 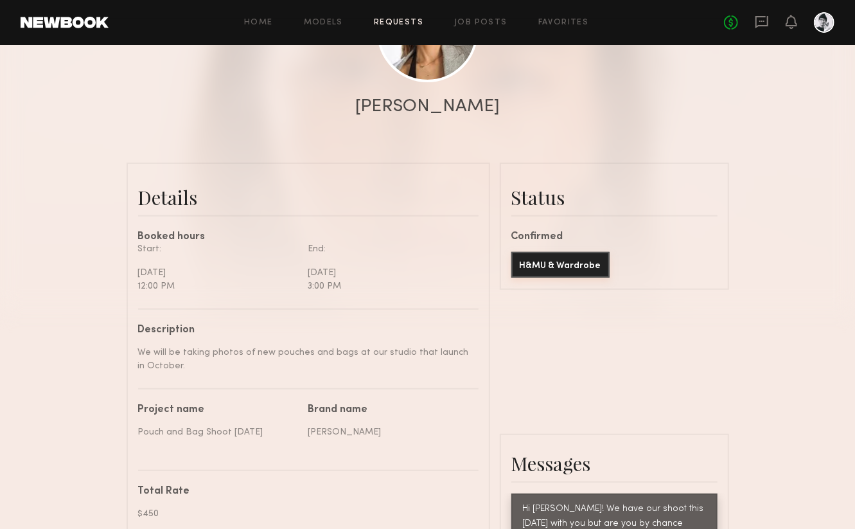 I want to click on a: Requests, so click(x=398, y=22).